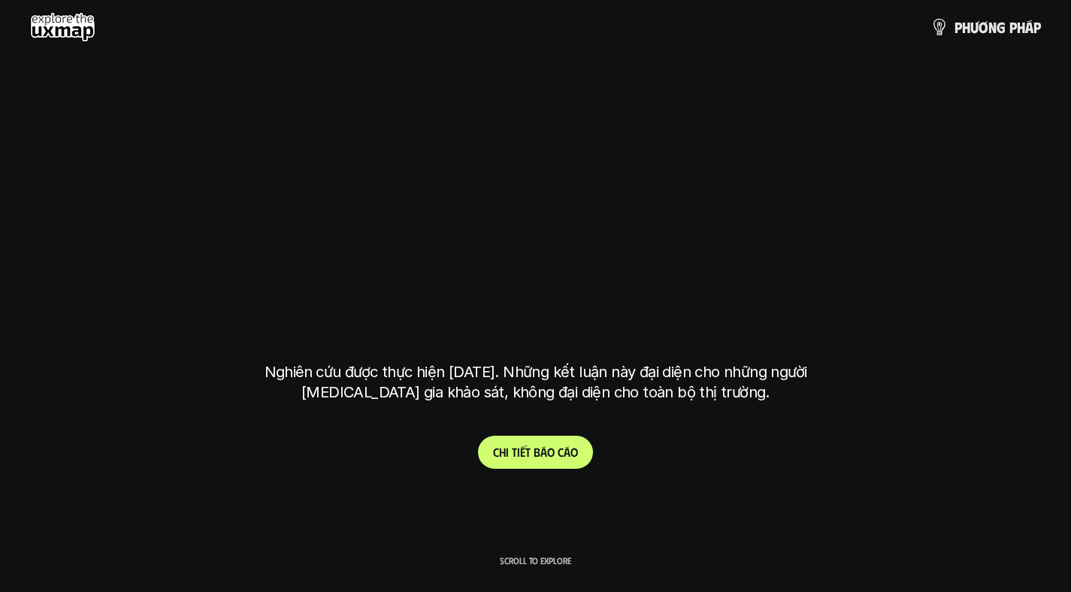  Describe the element at coordinates (541, 129) in the screenshot. I see `h6: Kết quả nghiên cứu` at that location.